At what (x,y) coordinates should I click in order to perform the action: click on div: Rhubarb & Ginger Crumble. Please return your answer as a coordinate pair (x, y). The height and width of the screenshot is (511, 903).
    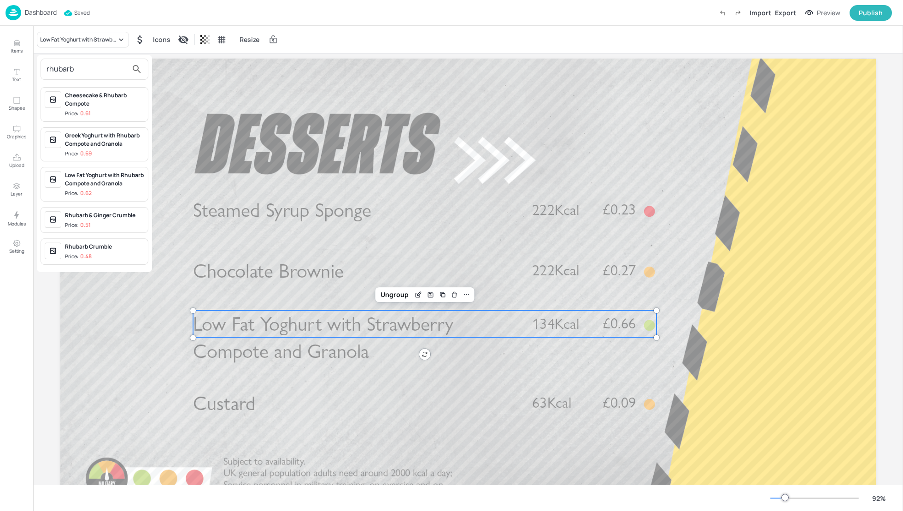
    Looking at the image, I should click on (105, 215).